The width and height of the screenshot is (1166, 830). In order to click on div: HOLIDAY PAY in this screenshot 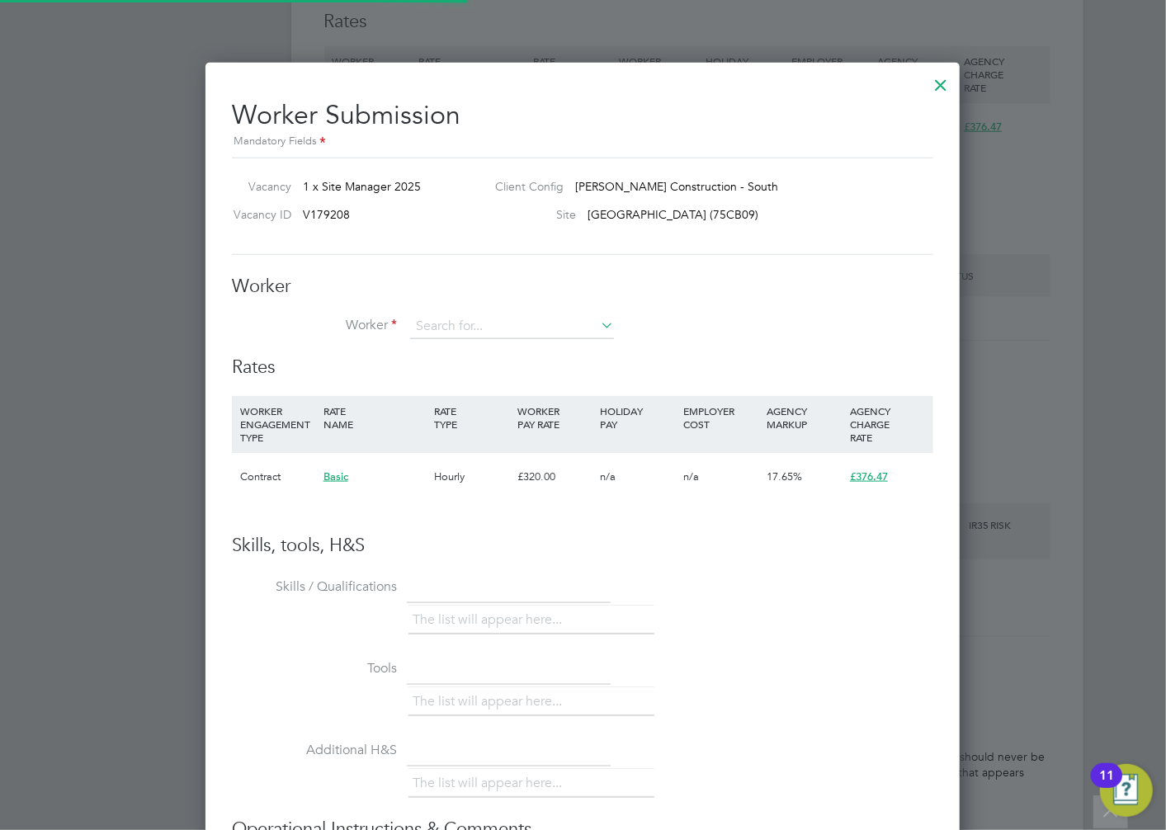, I will do `click(638, 418)`.